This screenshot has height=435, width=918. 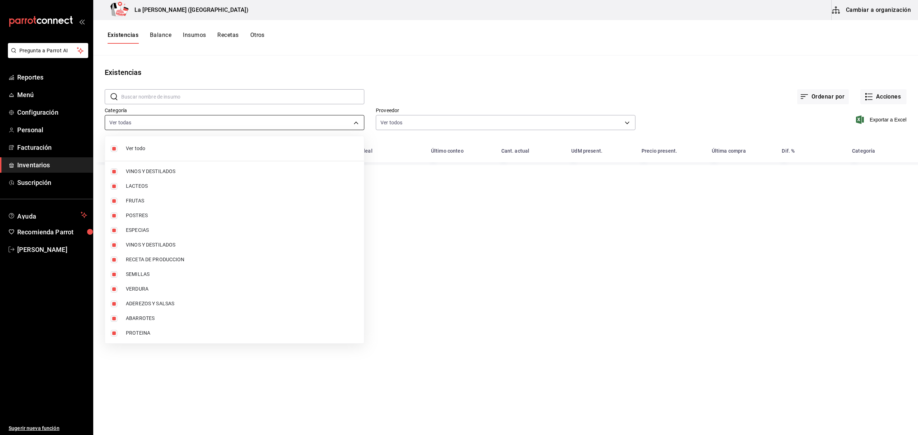 What do you see at coordinates (242, 201) in the screenshot?
I see `span: FRUTAS` at bounding box center [242, 201].